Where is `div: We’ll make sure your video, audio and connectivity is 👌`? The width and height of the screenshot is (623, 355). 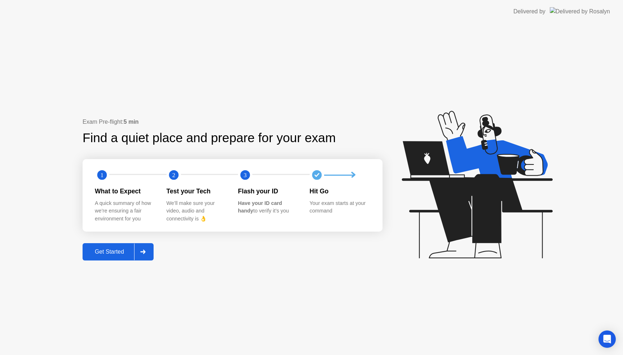 div: We’ll make sure your video, audio and connectivity is 👌 is located at coordinates (196, 211).